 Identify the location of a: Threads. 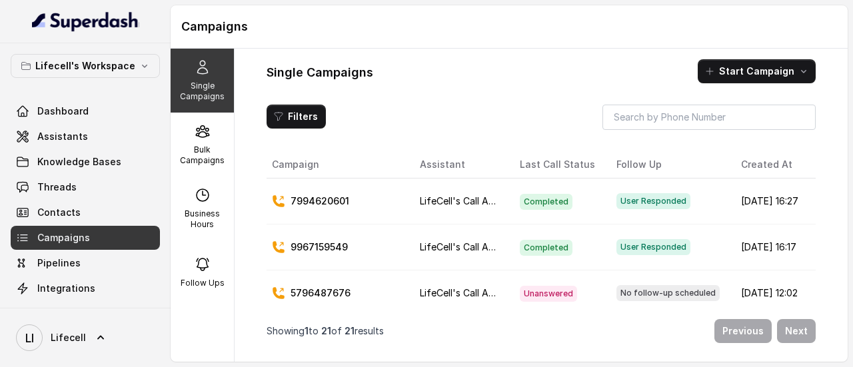
(85, 187).